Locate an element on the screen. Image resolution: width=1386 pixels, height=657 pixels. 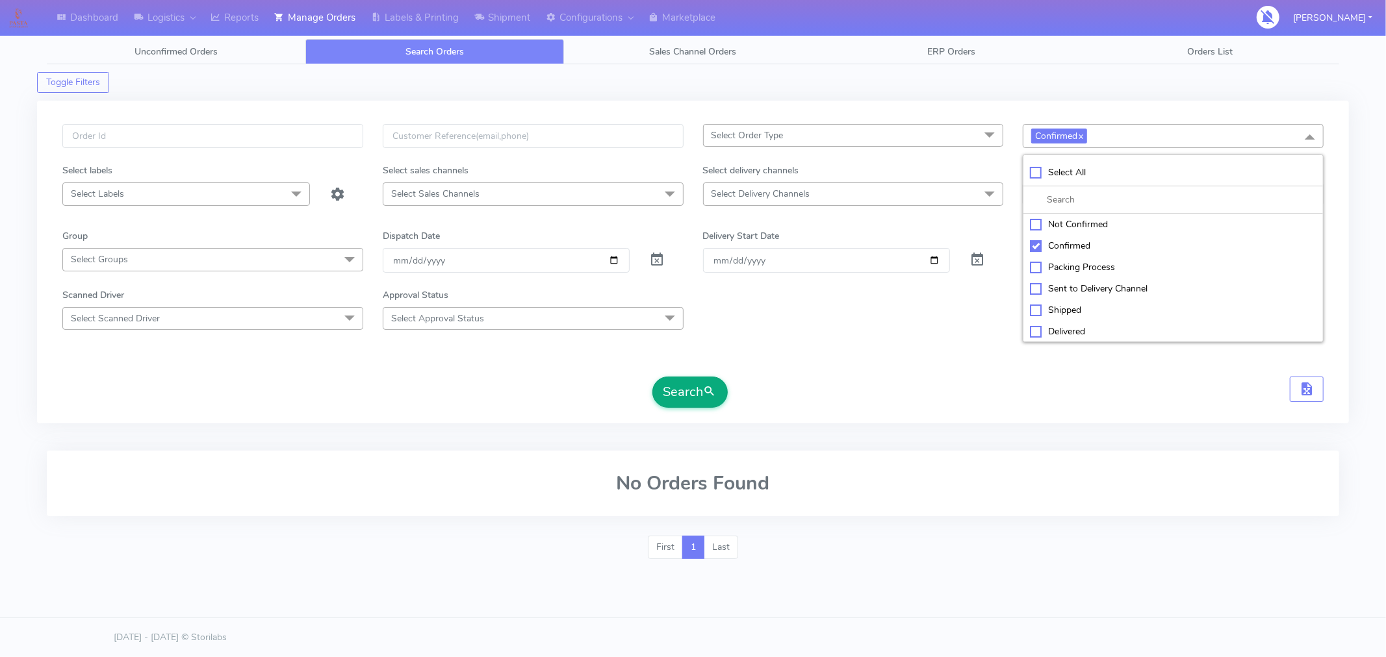
a: 1 is located at coordinates (693, 548).